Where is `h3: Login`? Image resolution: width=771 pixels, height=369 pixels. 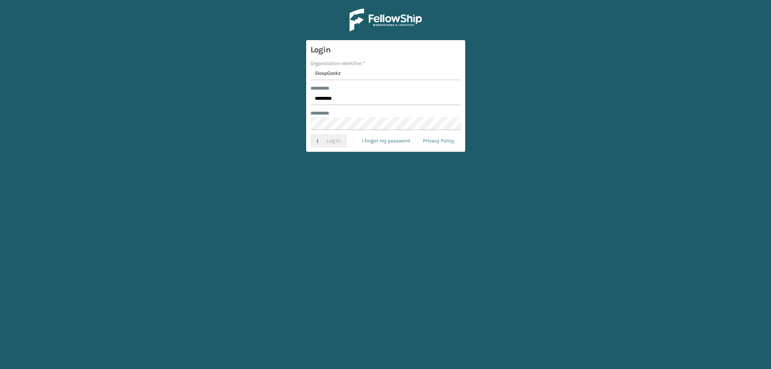
h3: Login is located at coordinates (386, 50).